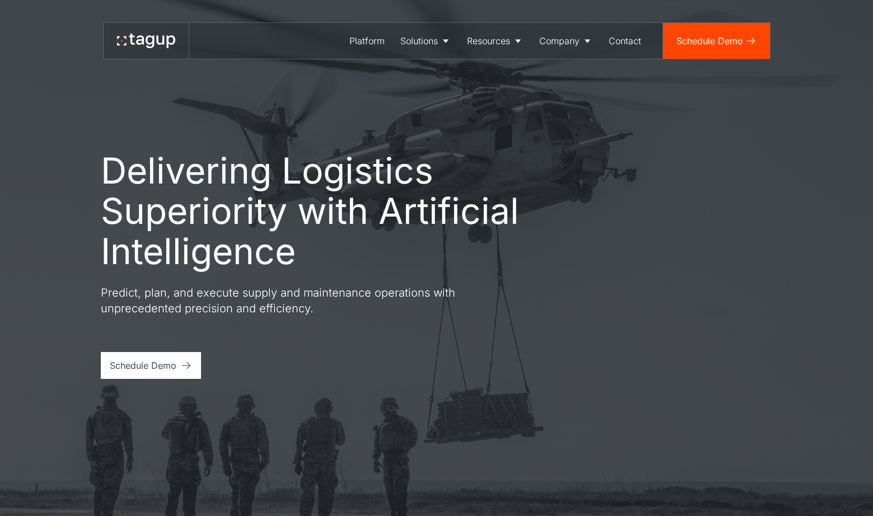 The image size is (873, 516). Describe the element at coordinates (426, 41) in the screenshot. I see `a: Solutions` at that location.